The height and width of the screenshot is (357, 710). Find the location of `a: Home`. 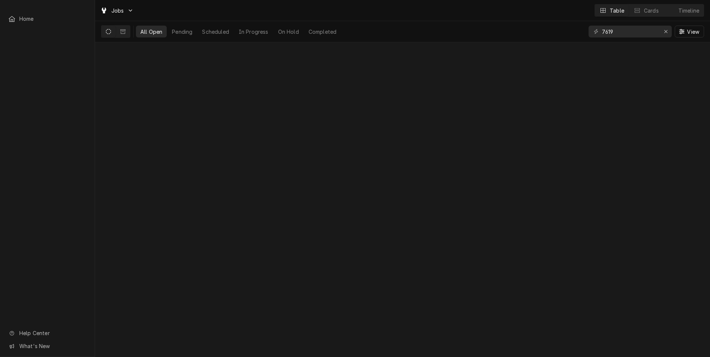

a: Home is located at coordinates (47, 19).